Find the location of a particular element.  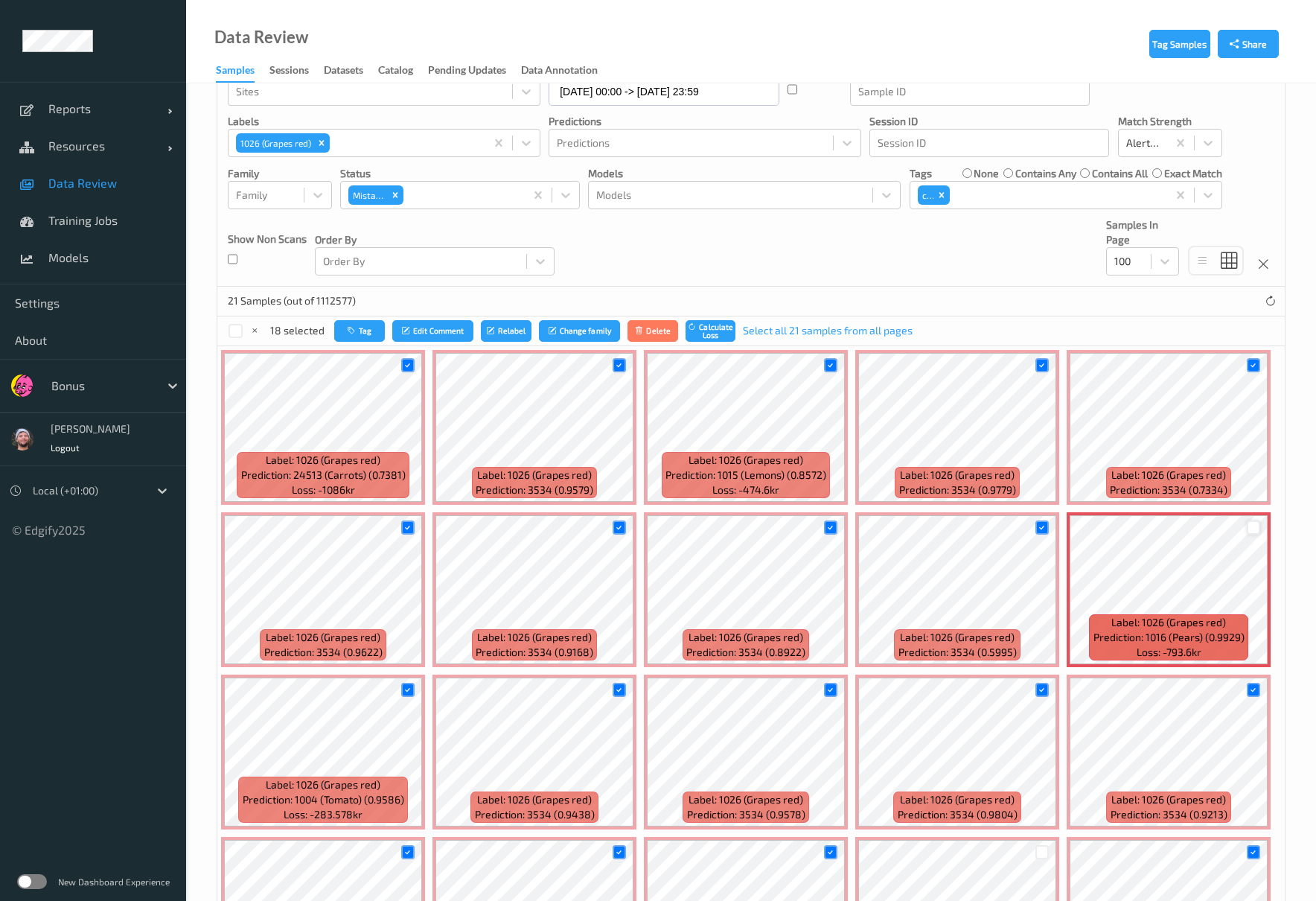

span: Loss: -793.6kr is located at coordinates (1169, 652).